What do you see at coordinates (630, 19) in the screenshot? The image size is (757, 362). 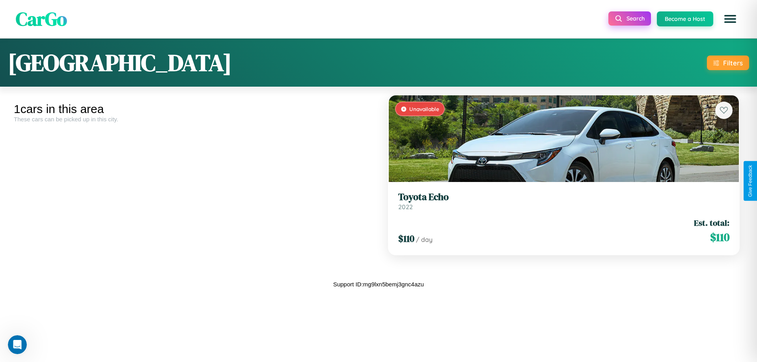 I see `button: Search` at bounding box center [630, 19].